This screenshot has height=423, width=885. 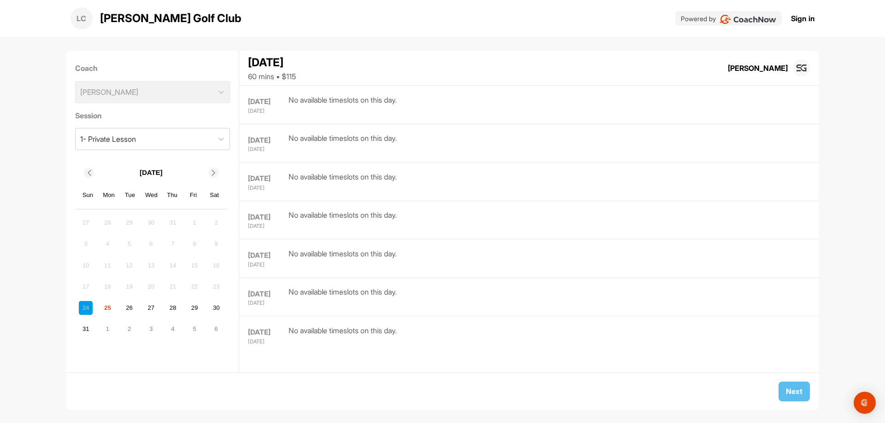 What do you see at coordinates (129, 223) in the screenshot?
I see `div: Not available Tuesday, July 29th, 2025` at bounding box center [129, 223].